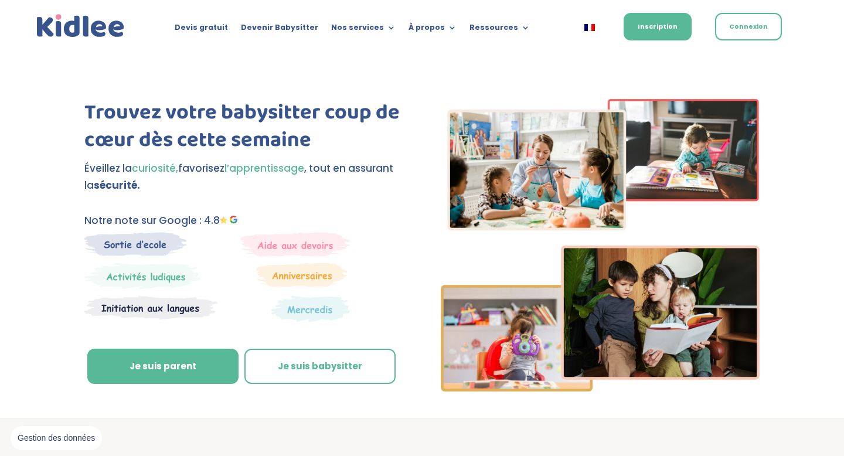  Describe the element at coordinates (499, 30) in the screenshot. I see `a: Ressources` at that location.